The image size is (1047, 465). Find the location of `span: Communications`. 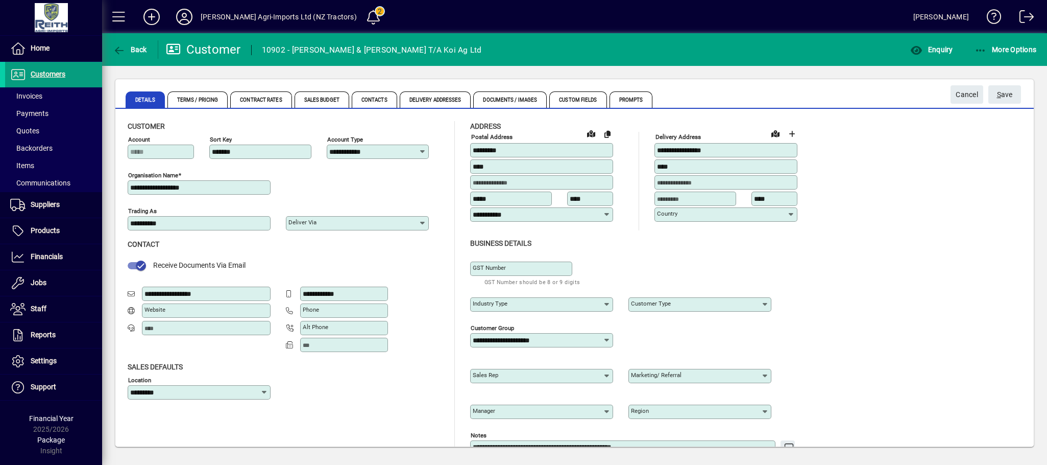

span: Communications is located at coordinates (40, 183).